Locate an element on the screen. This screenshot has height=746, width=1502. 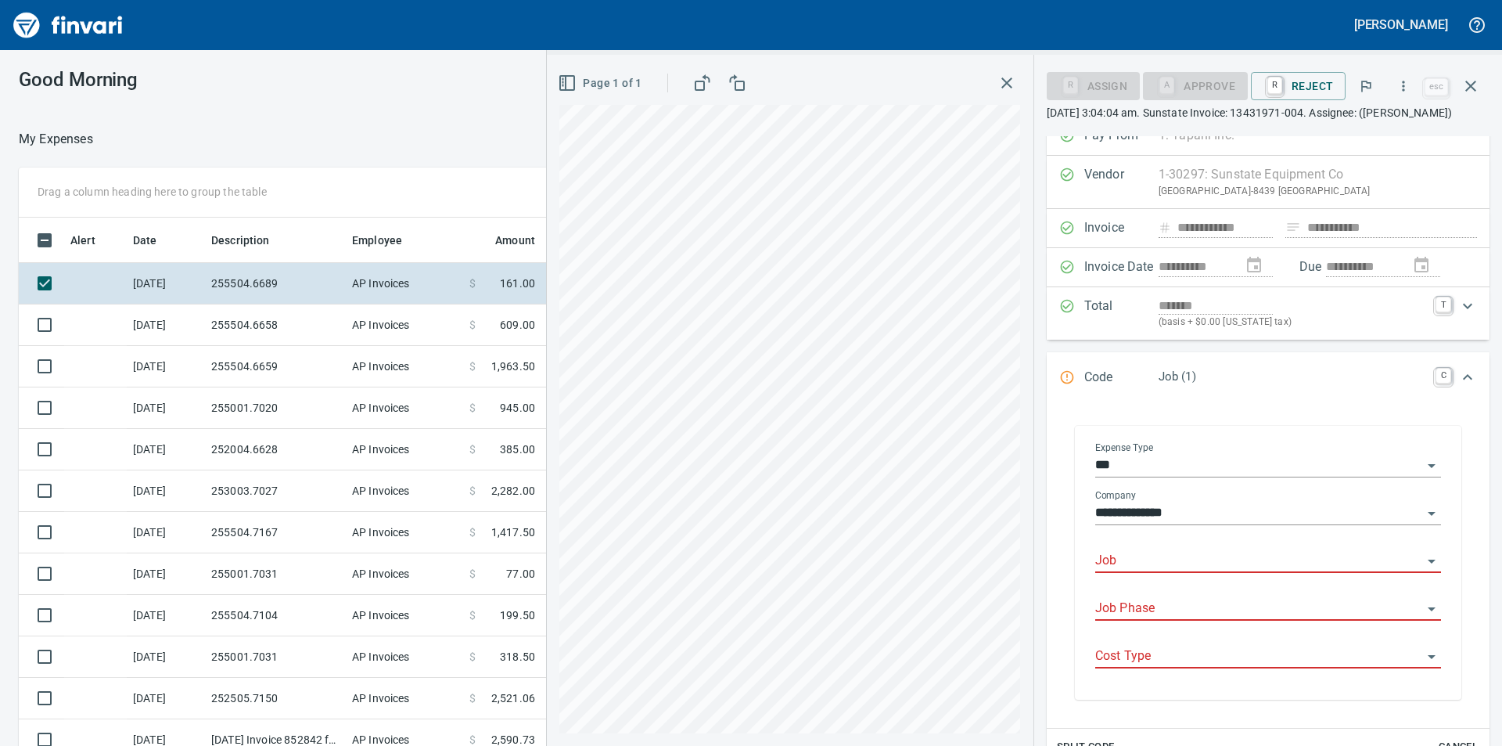
span: 1,417.50 is located at coordinates (513, 532).